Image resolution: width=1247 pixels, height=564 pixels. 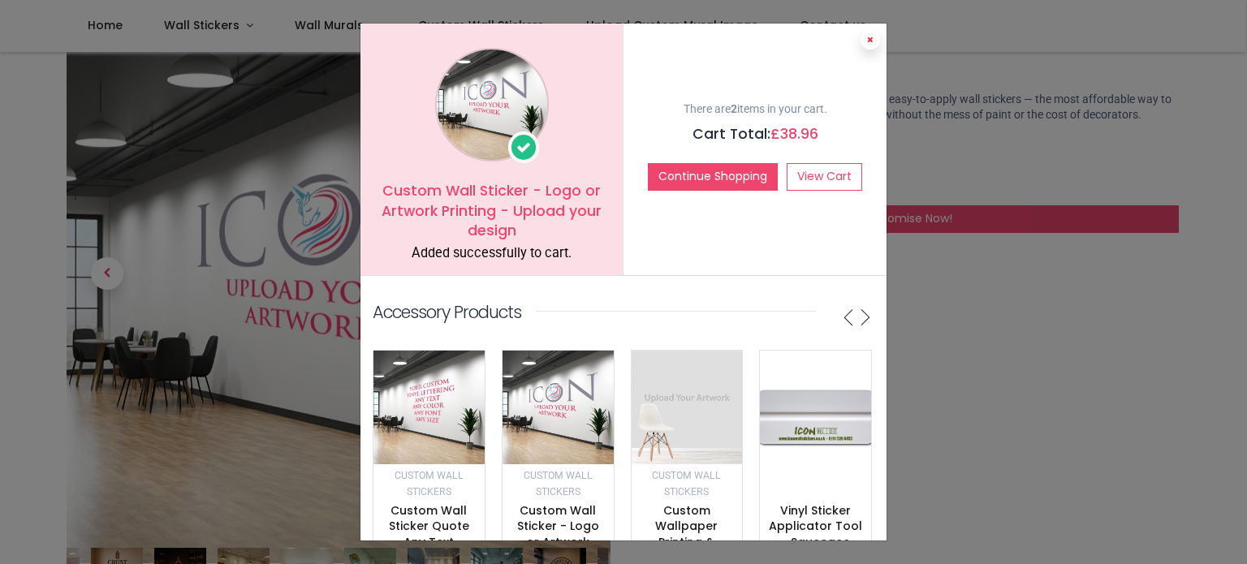 What do you see at coordinates (799, 134) in the screenshot?
I see `span: 38.96` at bounding box center [799, 134].